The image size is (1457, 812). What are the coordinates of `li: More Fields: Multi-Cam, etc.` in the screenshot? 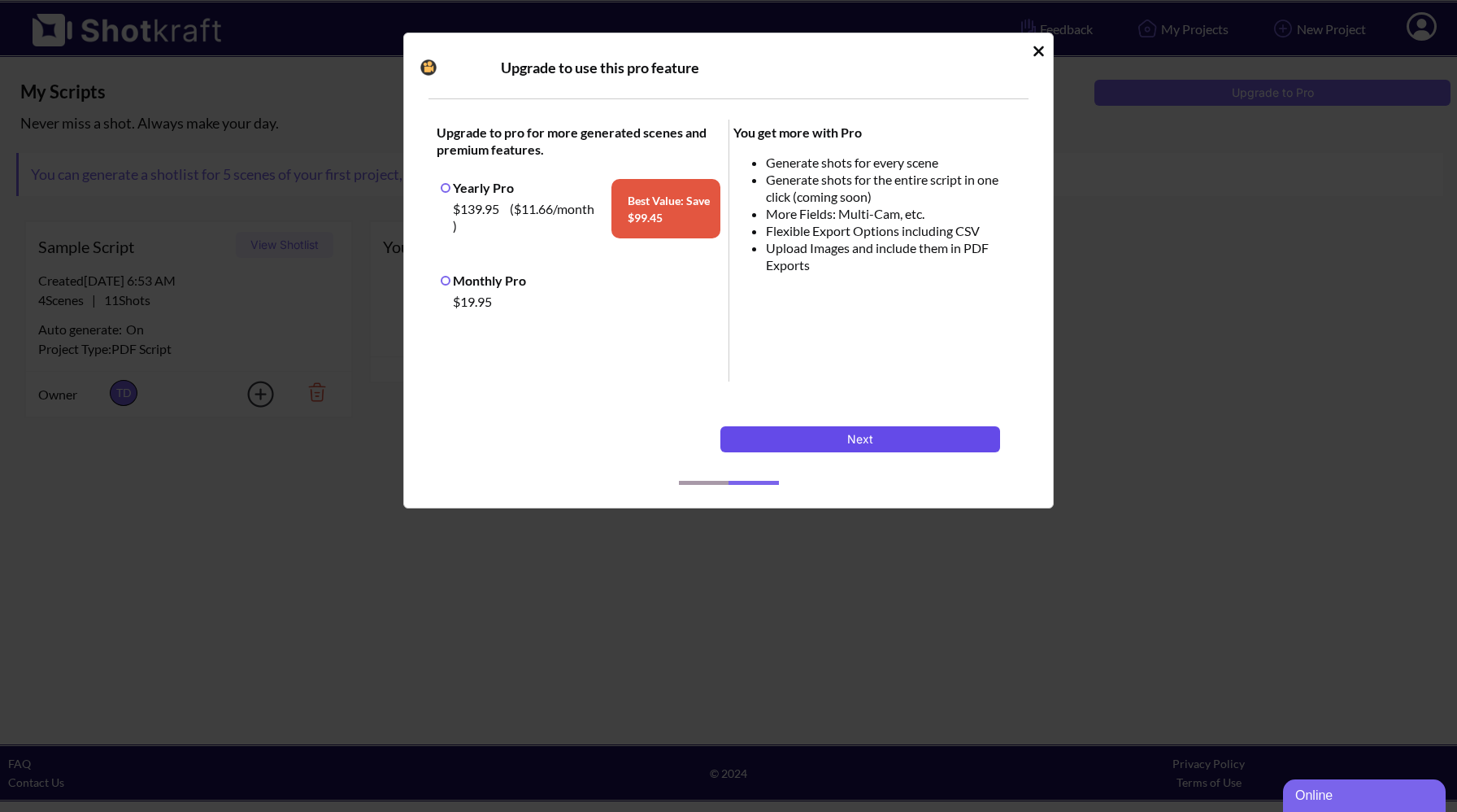 It's located at (894, 213).